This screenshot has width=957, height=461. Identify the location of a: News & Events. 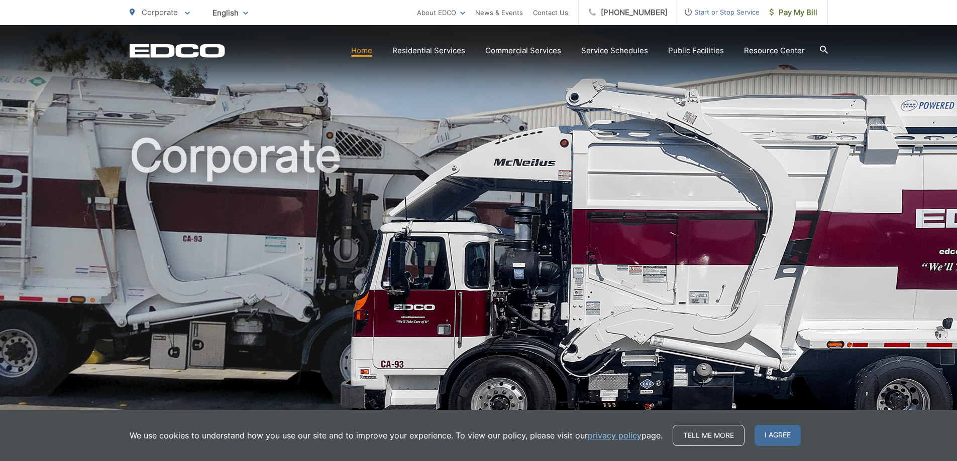
(499, 13).